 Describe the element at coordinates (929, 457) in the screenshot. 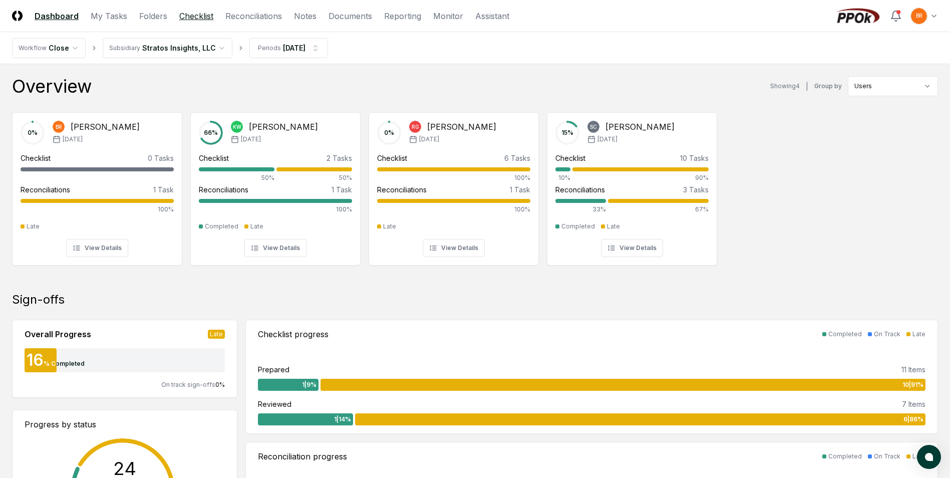

I see `button: atlas-launcher` at that location.